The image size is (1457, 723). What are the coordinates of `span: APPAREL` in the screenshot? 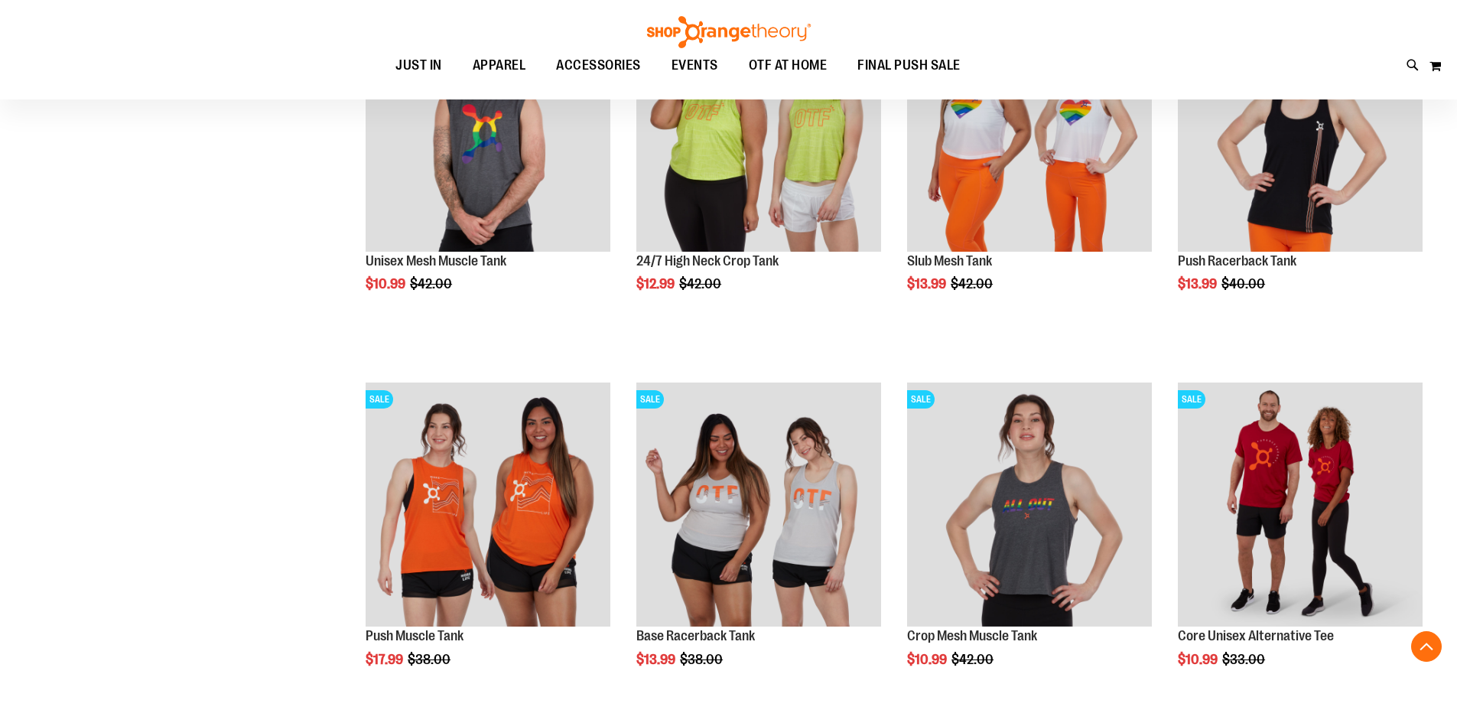 It's located at (499, 65).